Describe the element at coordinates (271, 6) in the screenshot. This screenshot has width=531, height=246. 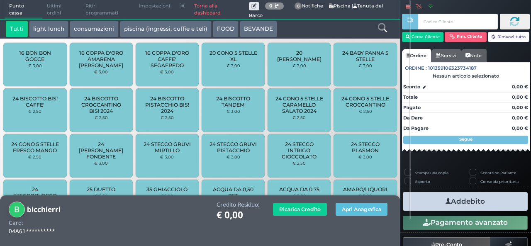
I see `b: 0` at that location.